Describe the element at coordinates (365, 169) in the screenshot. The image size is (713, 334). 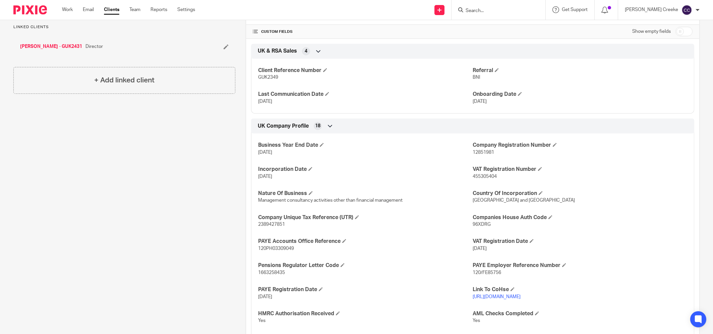
I see `h4: Incorporation Date` at that location.